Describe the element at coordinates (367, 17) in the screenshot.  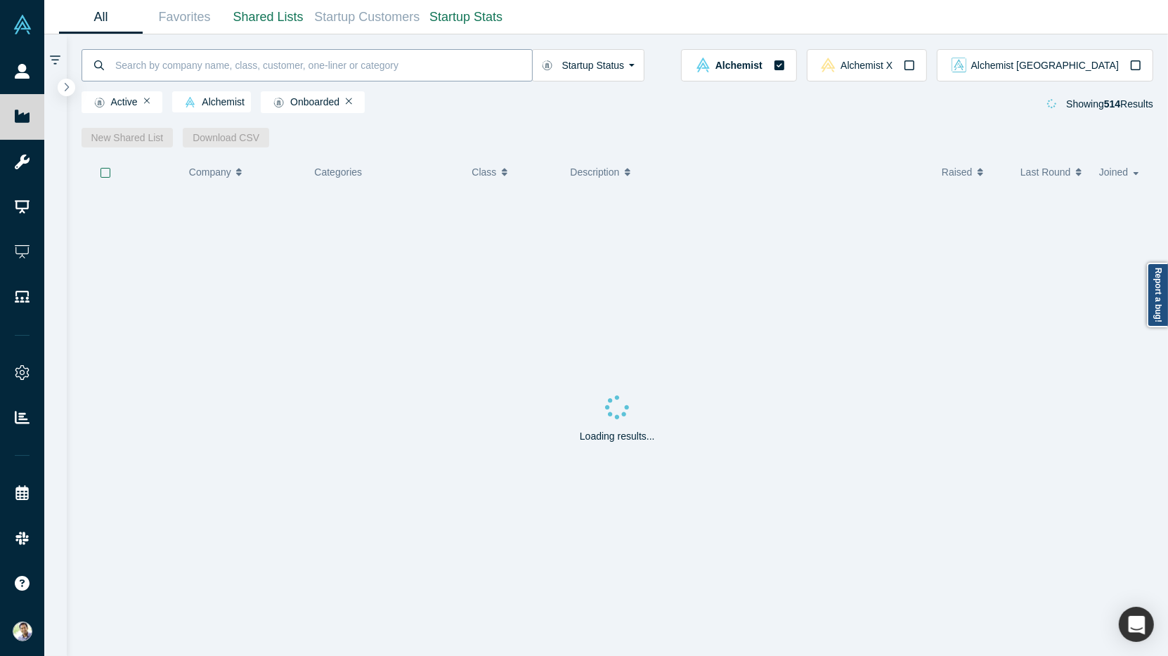
I see `a: Startup Customers` at that location.